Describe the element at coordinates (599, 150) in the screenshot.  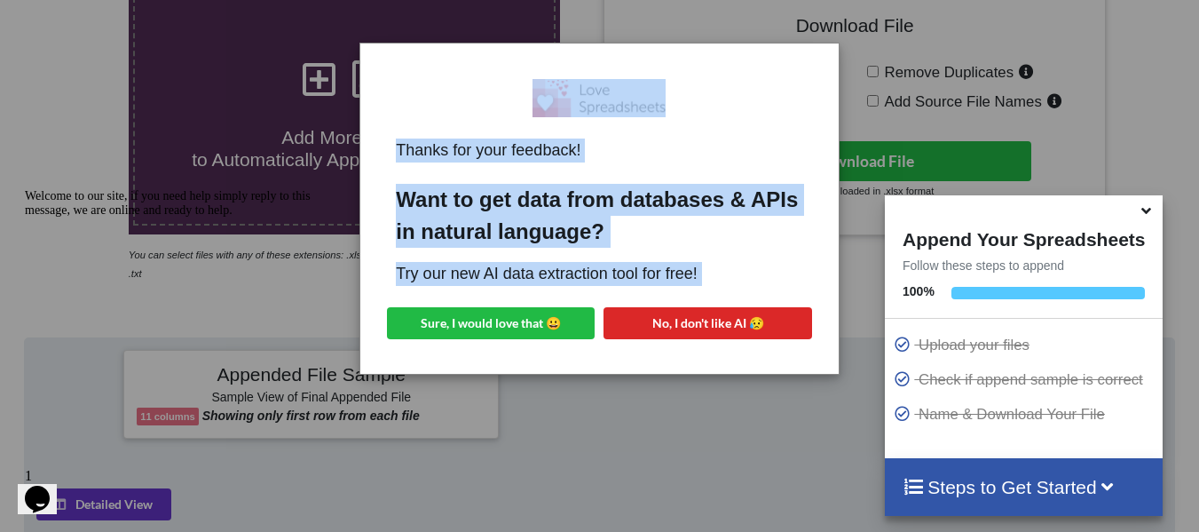
I see `div: Thanks for your feedback!` at that location.